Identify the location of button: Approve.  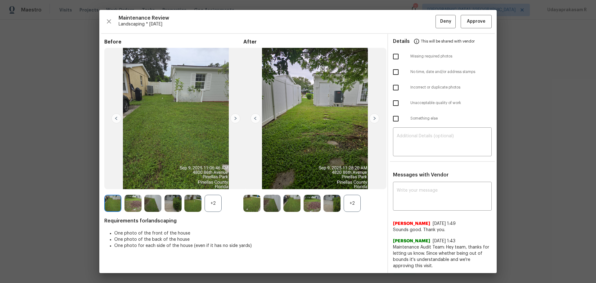
(477, 21).